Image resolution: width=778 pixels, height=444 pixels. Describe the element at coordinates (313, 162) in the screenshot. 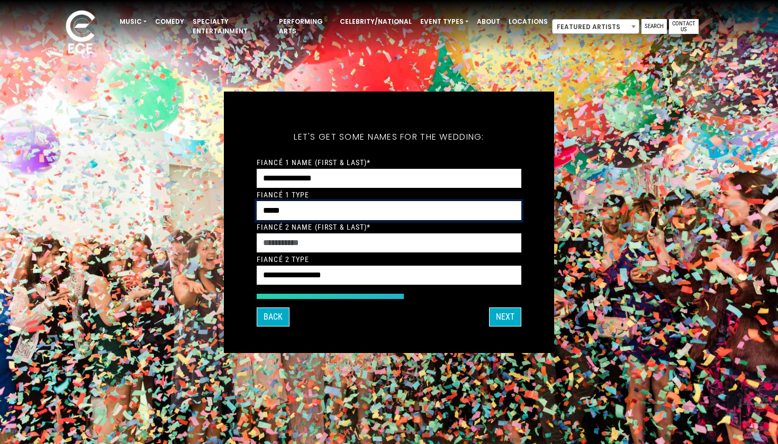

I see `label: Fiancé 1 Name (First & Last)*` at that location.